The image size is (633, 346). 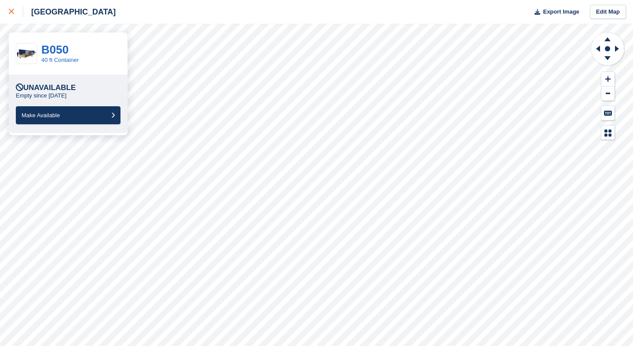 What do you see at coordinates (554, 12) in the screenshot?
I see `button: Export Image` at bounding box center [554, 12].